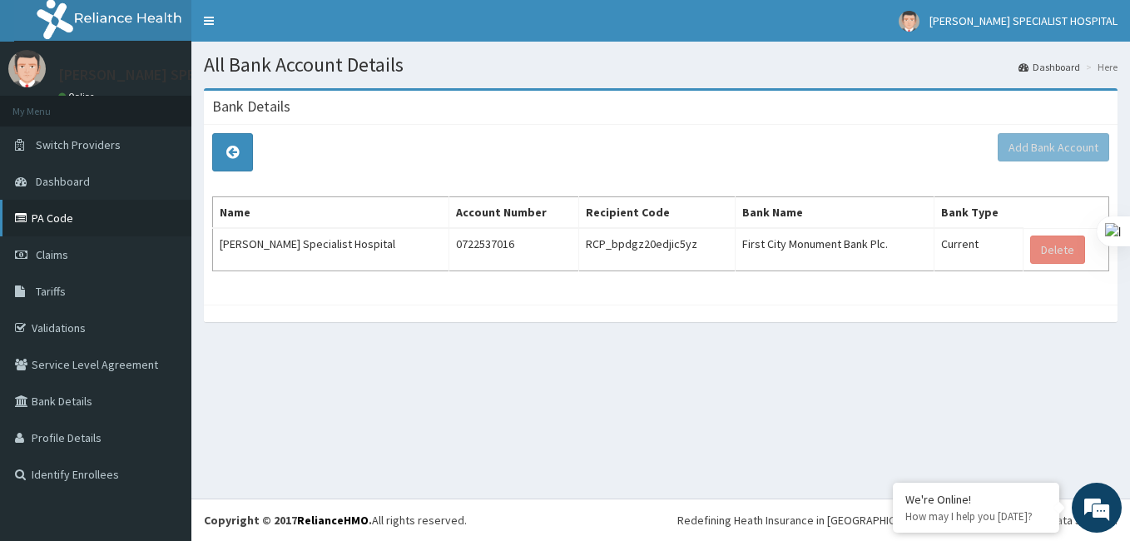  What do you see at coordinates (661, 65) in the screenshot?
I see `h1: All Bank Account Details` at bounding box center [661, 65].